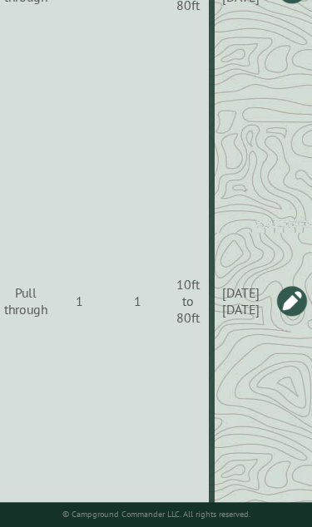 Image resolution: width=312 pixels, height=527 pixels. I want to click on a: Edit this campsite, so click(292, 301).